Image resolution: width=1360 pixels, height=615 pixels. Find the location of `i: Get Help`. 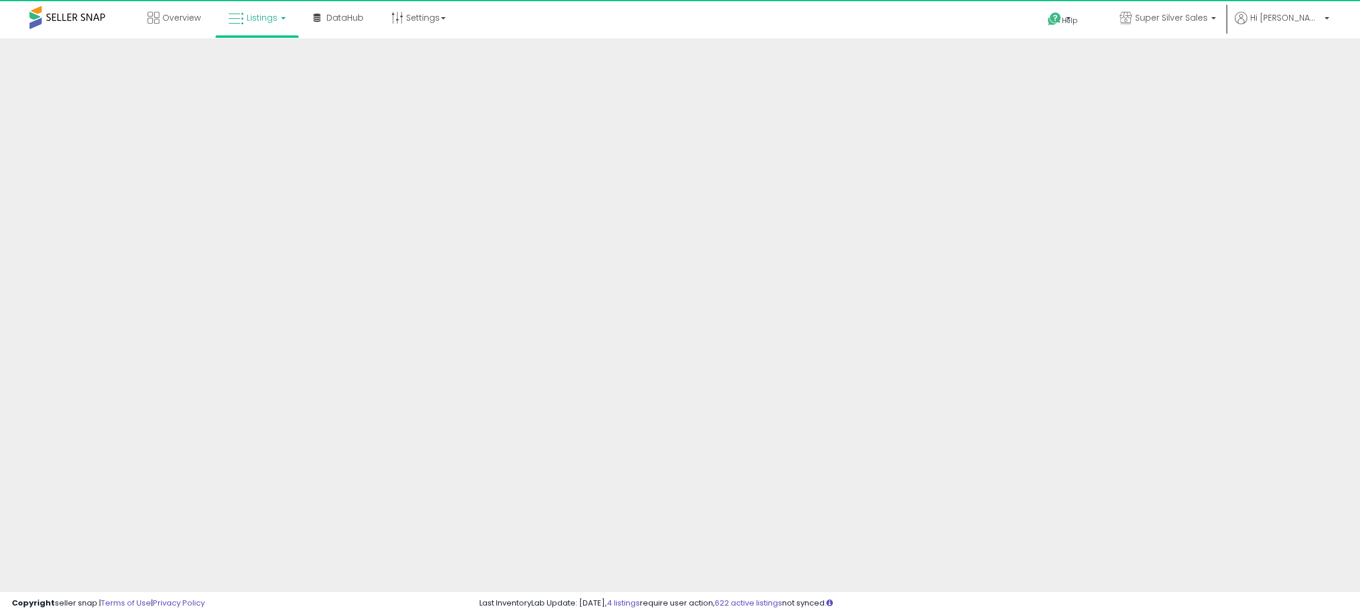

i: Get Help is located at coordinates (1054, 19).